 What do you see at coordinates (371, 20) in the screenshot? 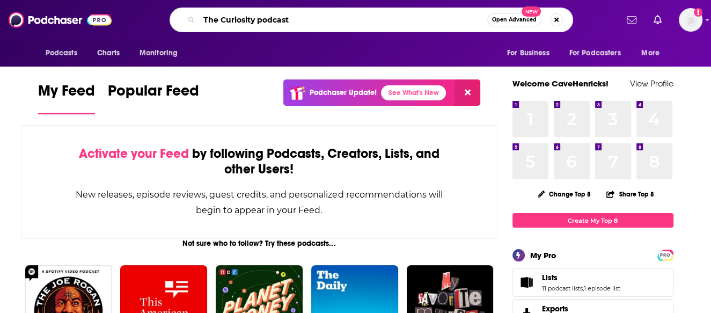
I see `div: Search podcasts, credits, & more...` at bounding box center [371, 20].